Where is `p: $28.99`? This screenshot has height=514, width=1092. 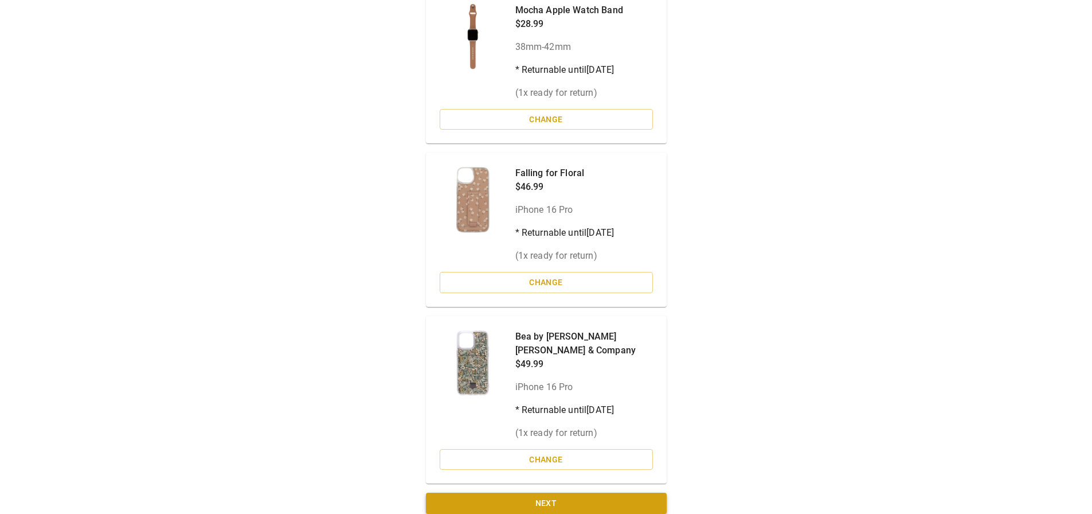
p: $28.99 is located at coordinates (569, 24).